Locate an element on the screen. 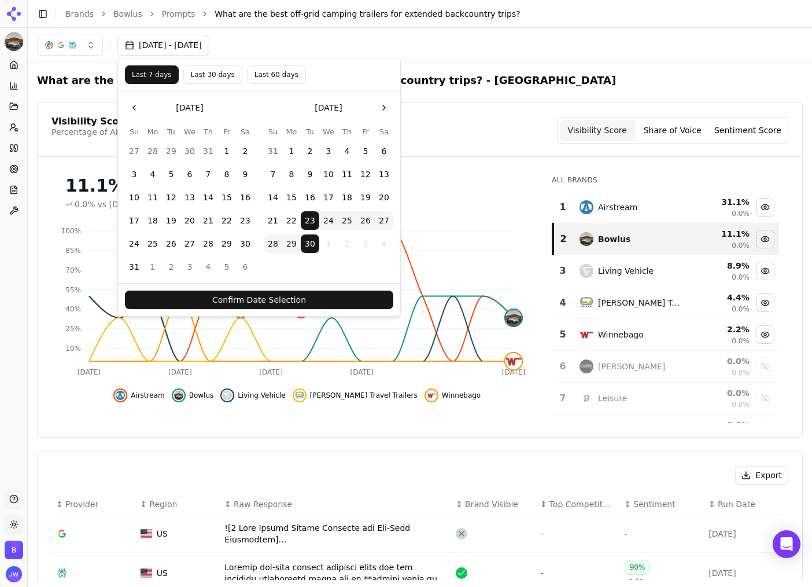 The image size is (812, 587). div: 4.4 % is located at coordinates (721, 297).